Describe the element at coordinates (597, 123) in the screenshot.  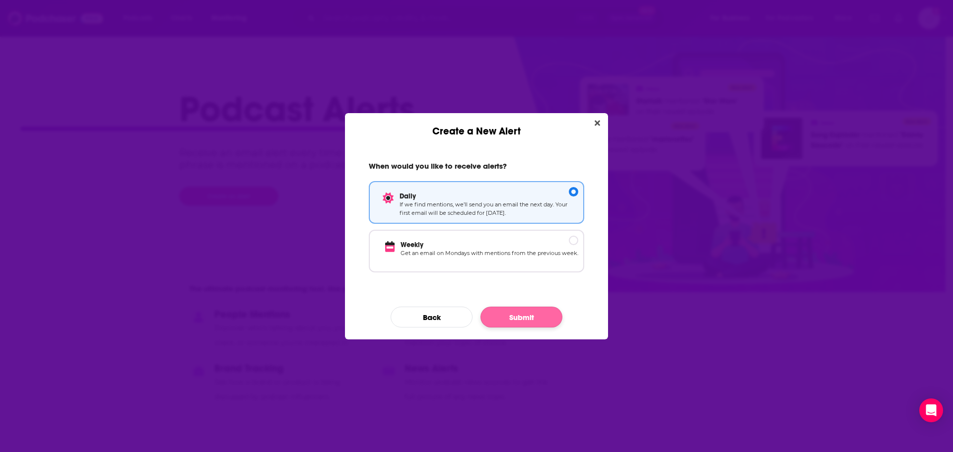
I see `button: Close` at that location.